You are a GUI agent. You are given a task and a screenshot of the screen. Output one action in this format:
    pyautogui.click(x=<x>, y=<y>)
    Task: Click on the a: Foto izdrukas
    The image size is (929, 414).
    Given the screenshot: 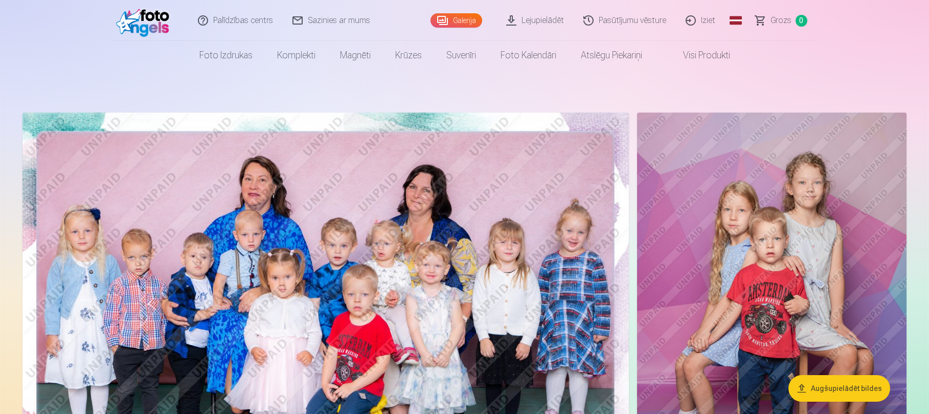 What is the action you would take?
    pyautogui.click(x=226, y=55)
    